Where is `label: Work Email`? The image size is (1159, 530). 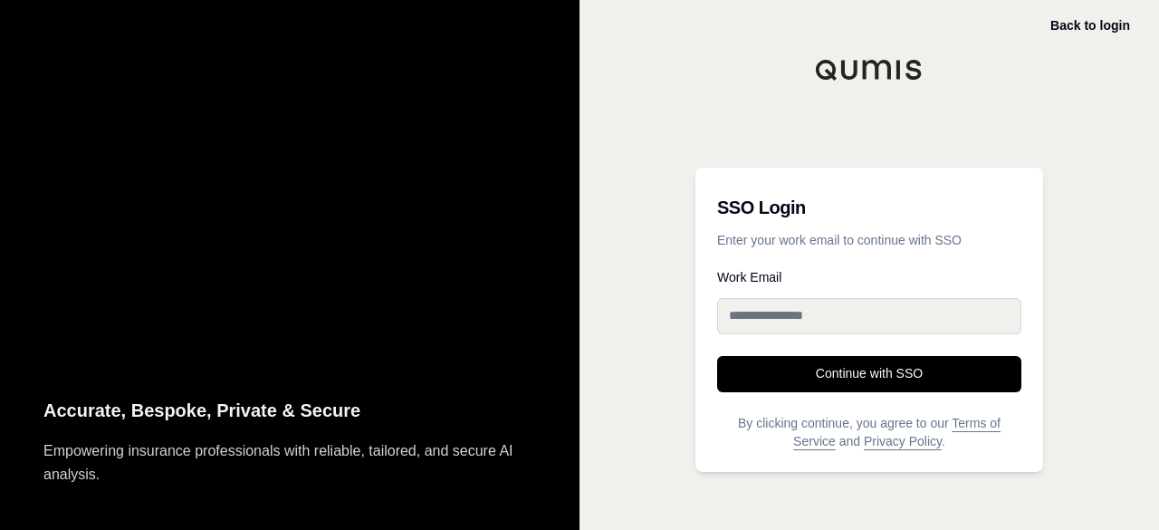 label: Work Email is located at coordinates (869, 277).